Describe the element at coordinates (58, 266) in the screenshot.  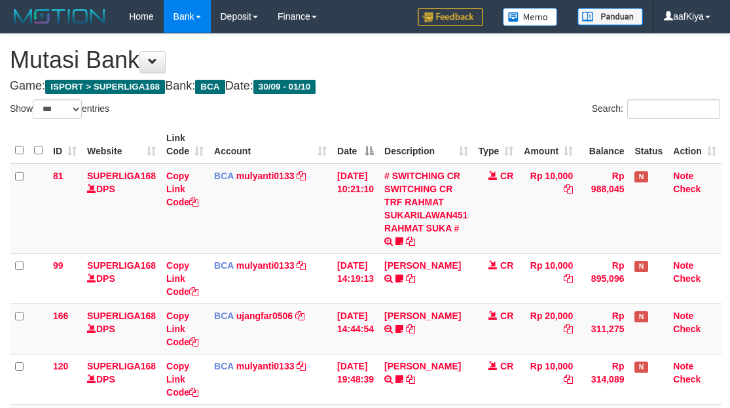
I see `span: 99` at that location.